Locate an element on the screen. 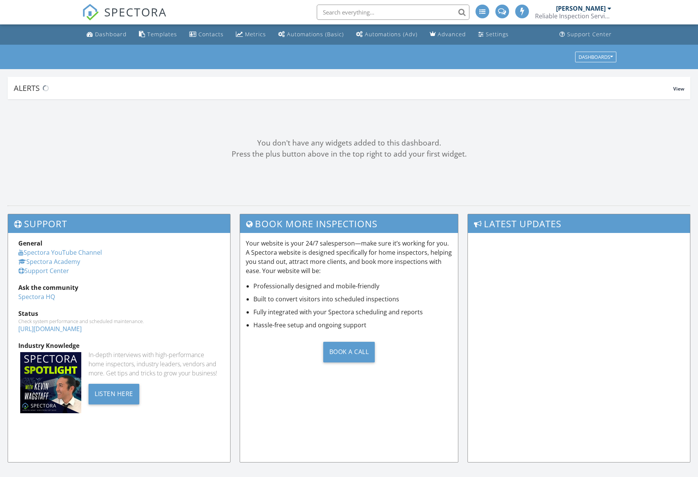  div: Dashboard is located at coordinates (111, 34).